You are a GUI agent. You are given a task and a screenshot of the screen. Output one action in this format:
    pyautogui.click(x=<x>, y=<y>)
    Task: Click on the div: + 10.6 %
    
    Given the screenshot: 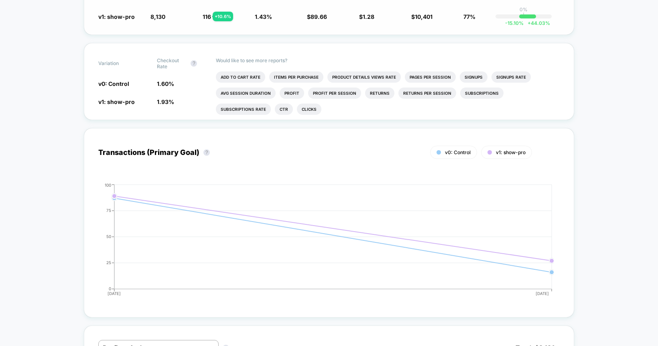 What is the action you would take?
    pyautogui.click(x=223, y=16)
    